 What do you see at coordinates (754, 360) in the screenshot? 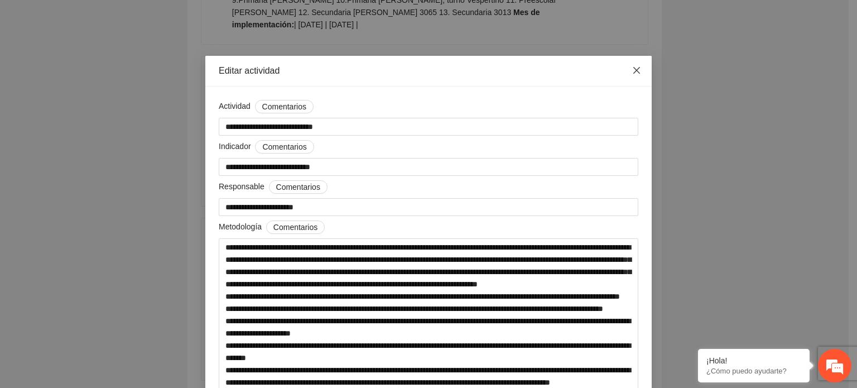
I see `div: ¡Hola!` at bounding box center [754, 360].